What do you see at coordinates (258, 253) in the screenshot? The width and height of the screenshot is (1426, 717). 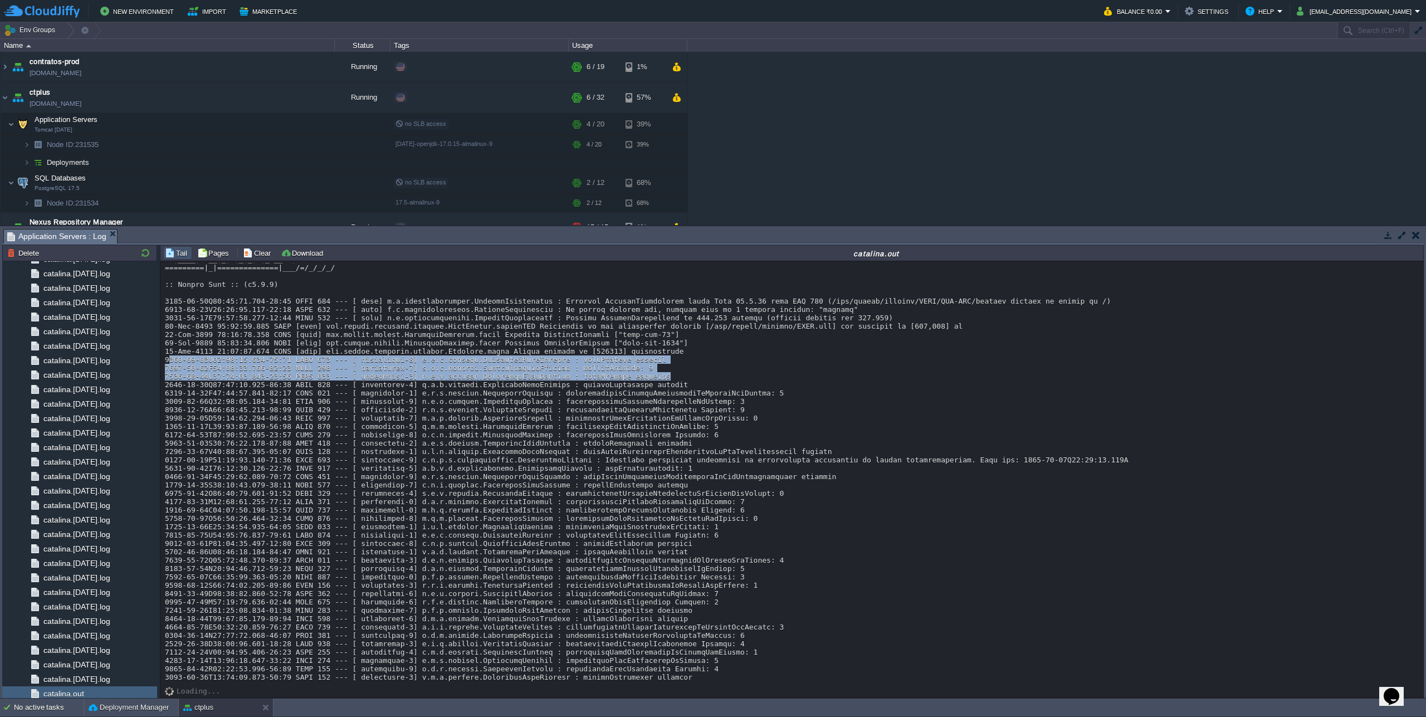 I see `button: Clear` at bounding box center [258, 253].